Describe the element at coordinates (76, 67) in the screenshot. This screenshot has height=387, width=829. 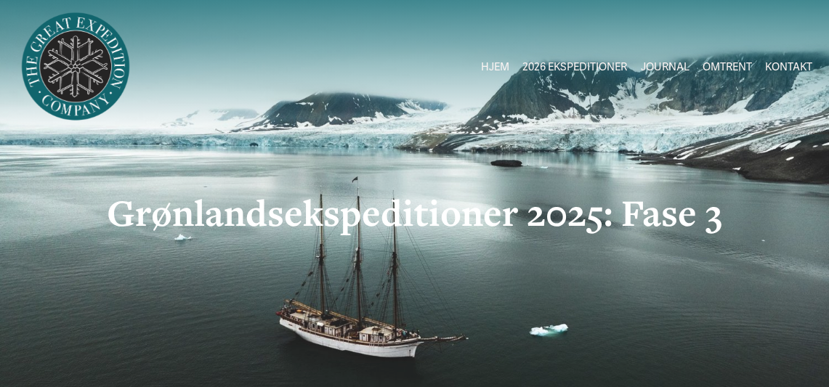
I see `img: Arktiske ekspeditioner` at that location.